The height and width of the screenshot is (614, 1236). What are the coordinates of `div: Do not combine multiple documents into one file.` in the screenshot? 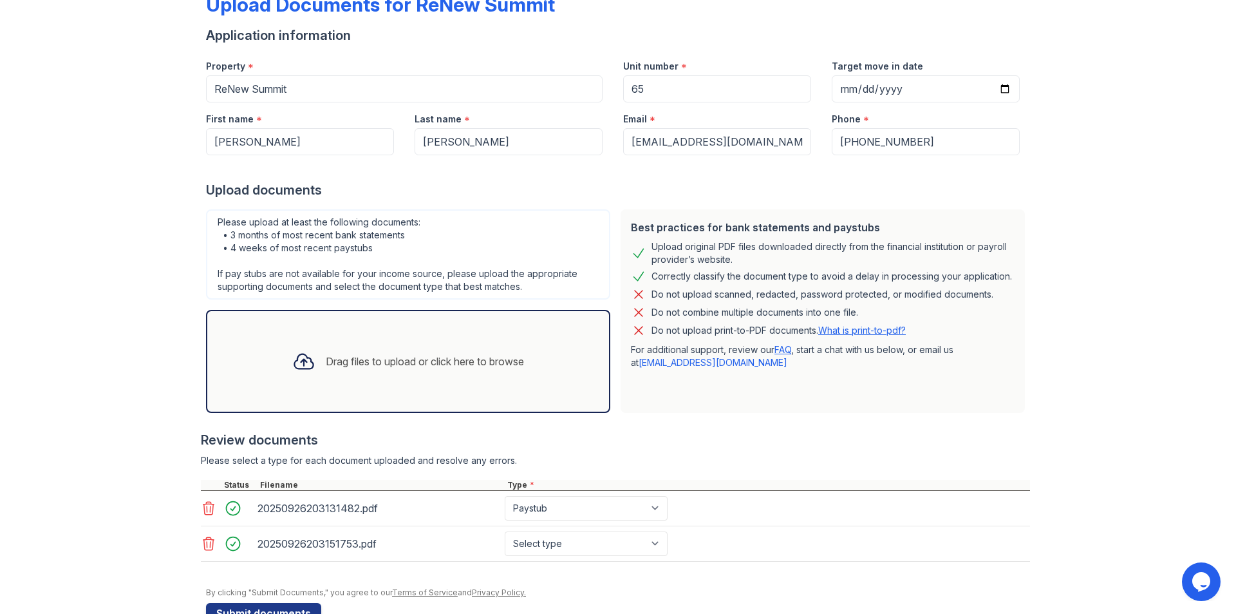 It's located at (755, 312).